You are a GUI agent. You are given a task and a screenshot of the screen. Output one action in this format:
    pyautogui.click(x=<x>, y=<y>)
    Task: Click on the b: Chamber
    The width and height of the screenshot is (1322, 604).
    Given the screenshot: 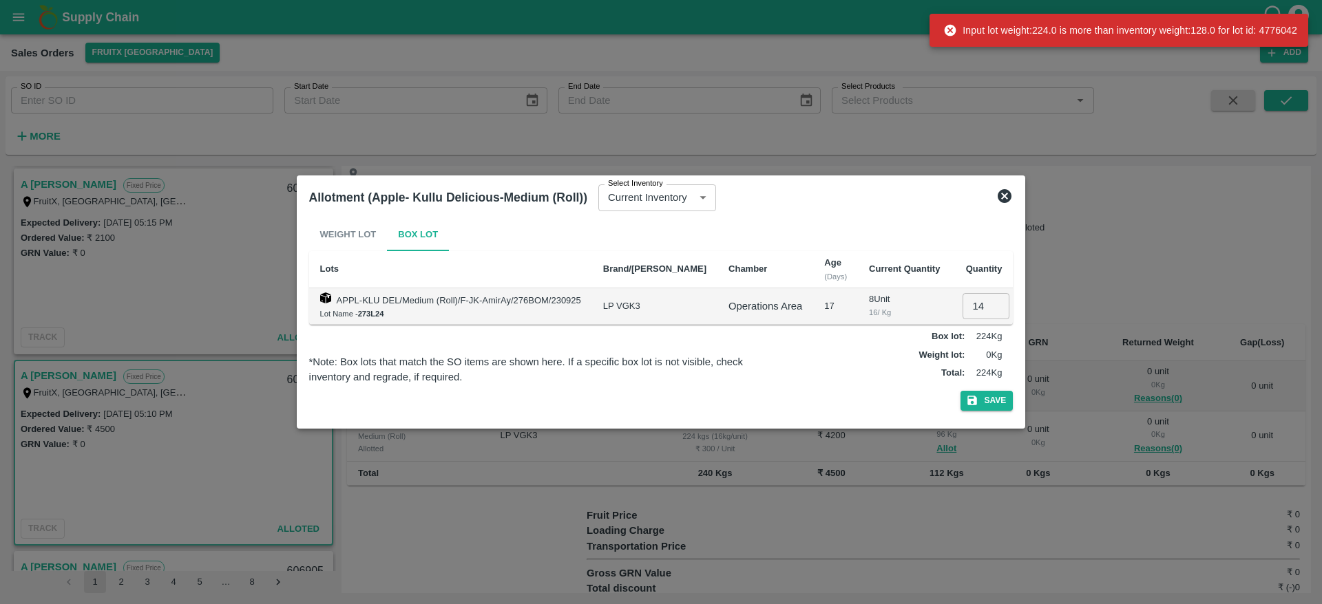 What is the action you would take?
    pyautogui.click(x=748, y=268)
    